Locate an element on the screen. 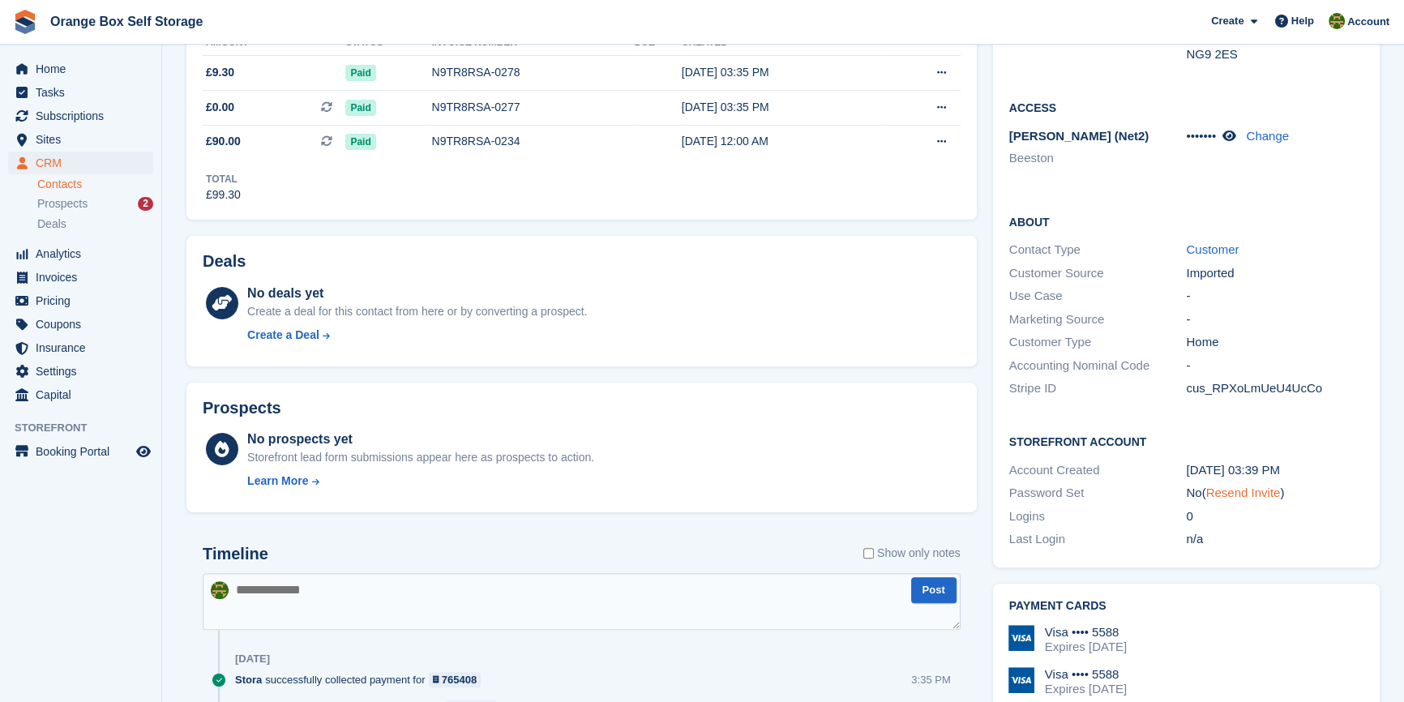  span: £0.00 is located at coordinates (220, 107).